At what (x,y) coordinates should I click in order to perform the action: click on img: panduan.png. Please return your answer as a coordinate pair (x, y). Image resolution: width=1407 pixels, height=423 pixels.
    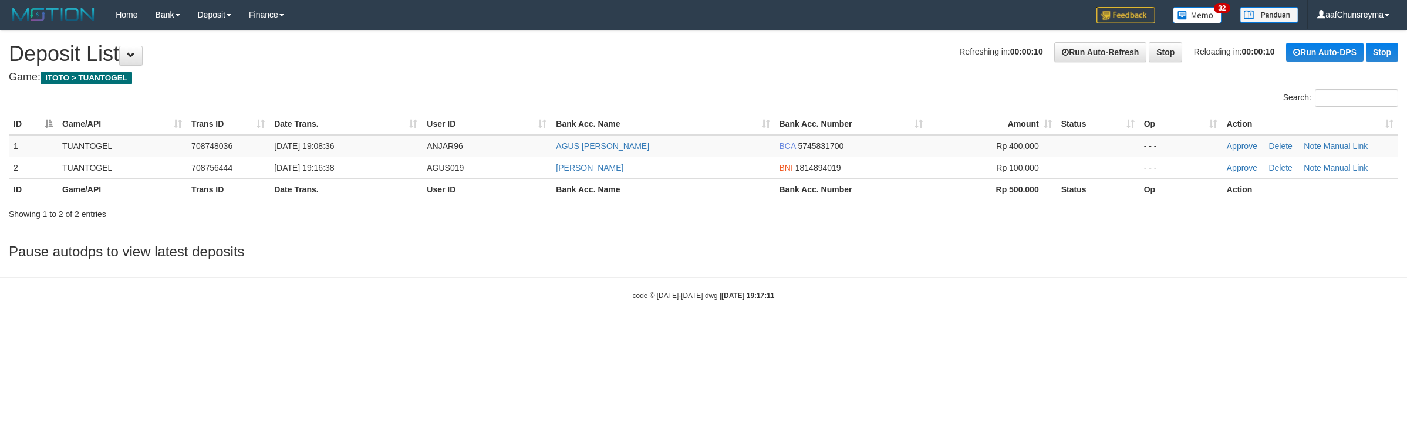
    Looking at the image, I should click on (1269, 15).